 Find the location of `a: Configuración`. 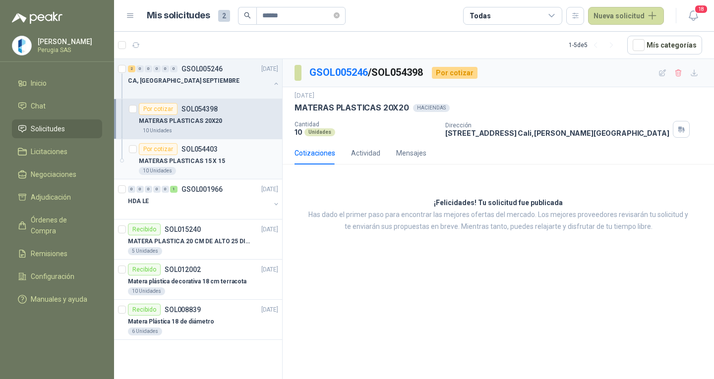

a: Configuración is located at coordinates (57, 277).